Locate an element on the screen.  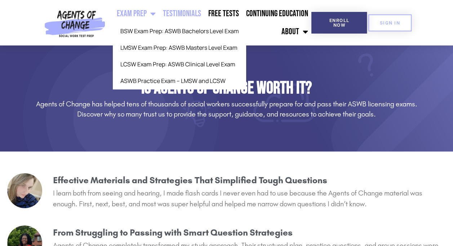
a: SIGN IN is located at coordinates (390, 23).